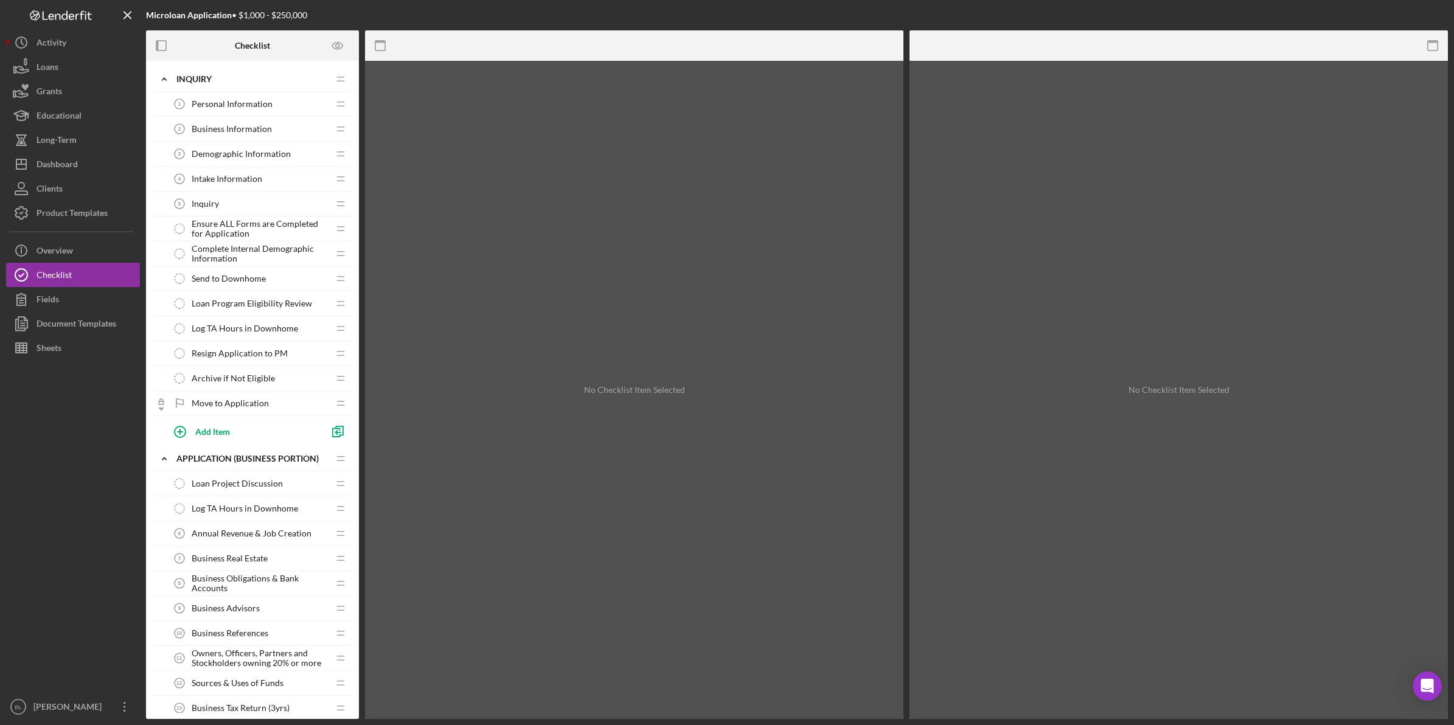 This screenshot has width=1454, height=725. What do you see at coordinates (49, 349) in the screenshot?
I see `div: Sheets` at bounding box center [49, 349].